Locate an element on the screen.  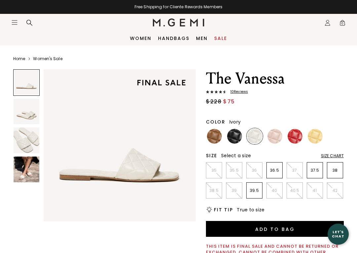
p: 42 is located at coordinates (335, 191).